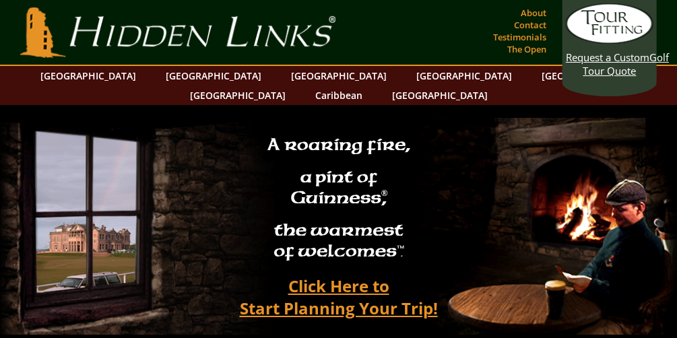 The height and width of the screenshot is (338, 677). I want to click on a: Caribbean, so click(339, 95).